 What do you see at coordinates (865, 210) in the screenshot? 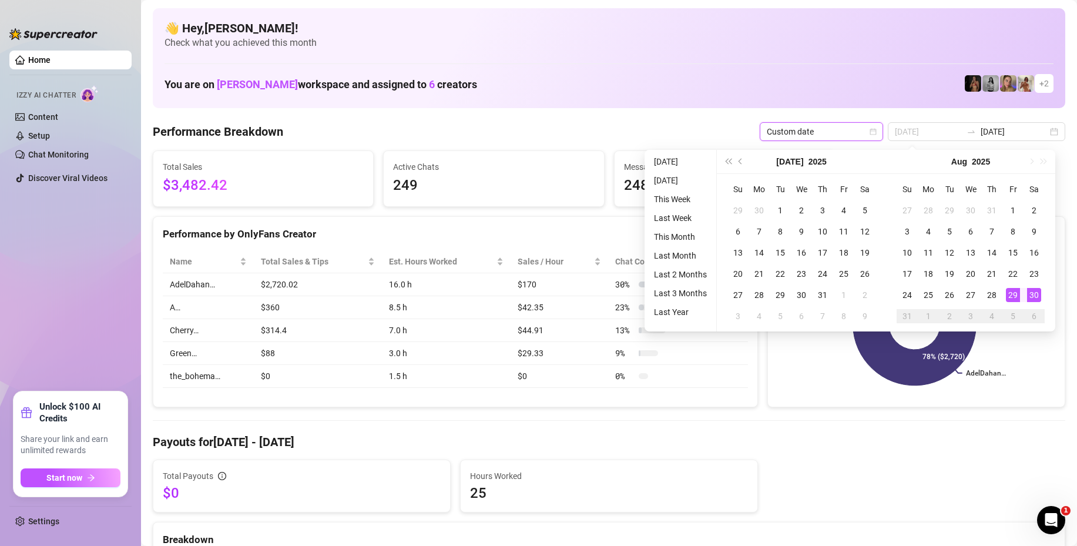
I see `td: 2025-07-05` at bounding box center [865, 210].